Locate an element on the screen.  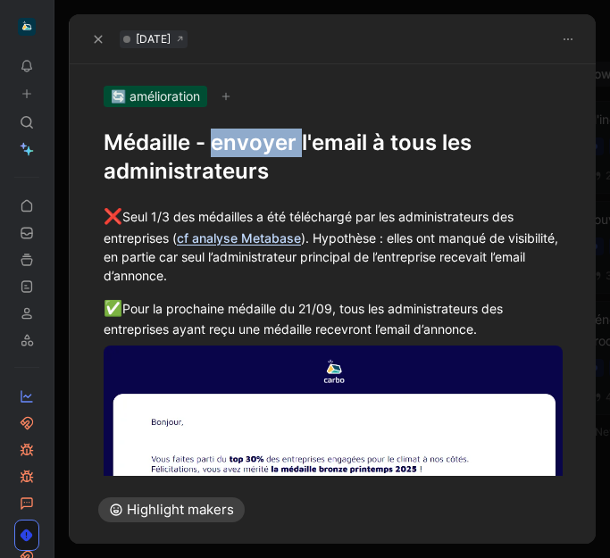
h1: Médaille - envoyer l'email à tous les administrateurs is located at coordinates (333, 157).